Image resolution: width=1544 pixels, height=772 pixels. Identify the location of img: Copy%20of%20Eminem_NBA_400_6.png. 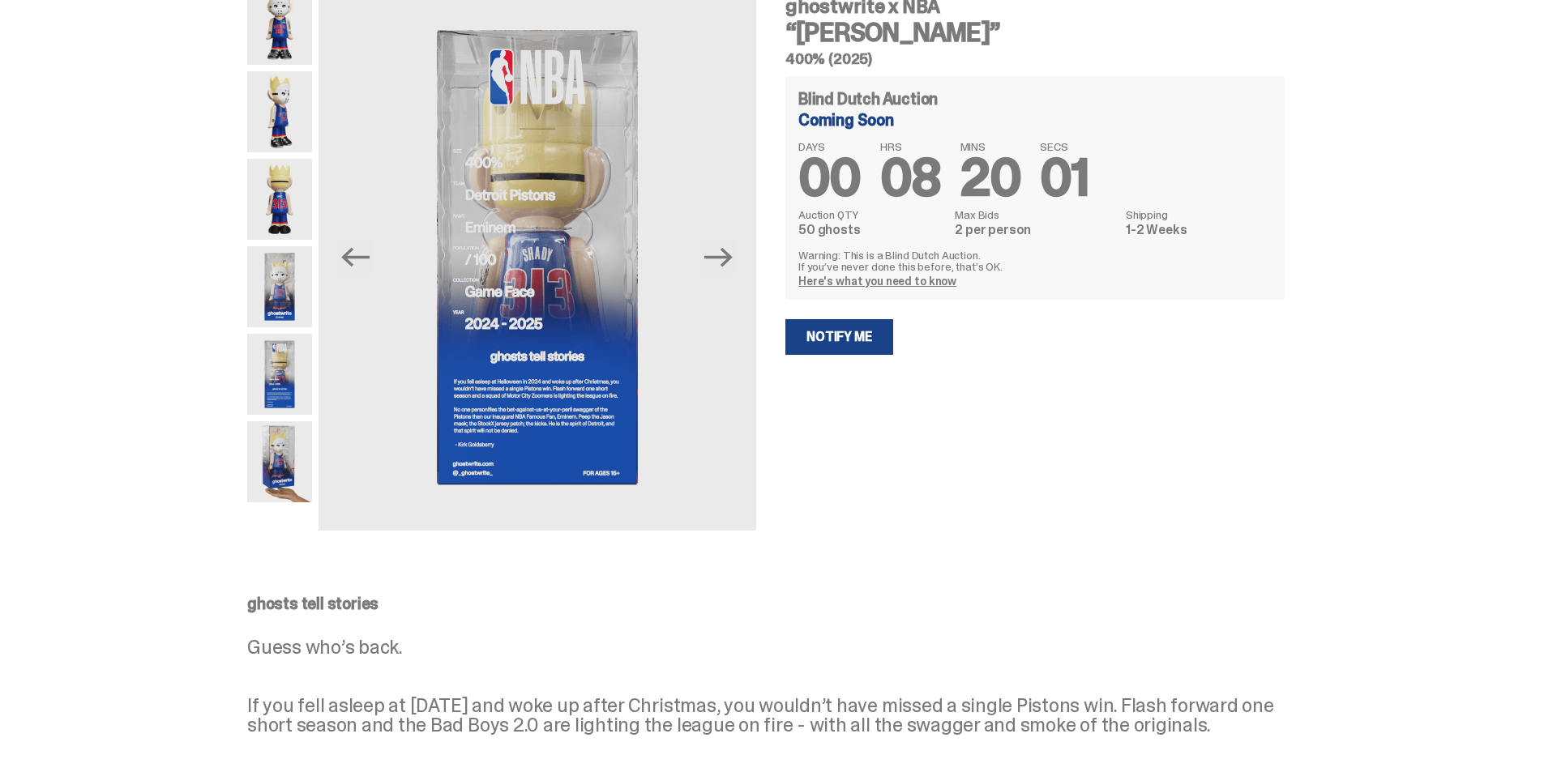
(280, 199).